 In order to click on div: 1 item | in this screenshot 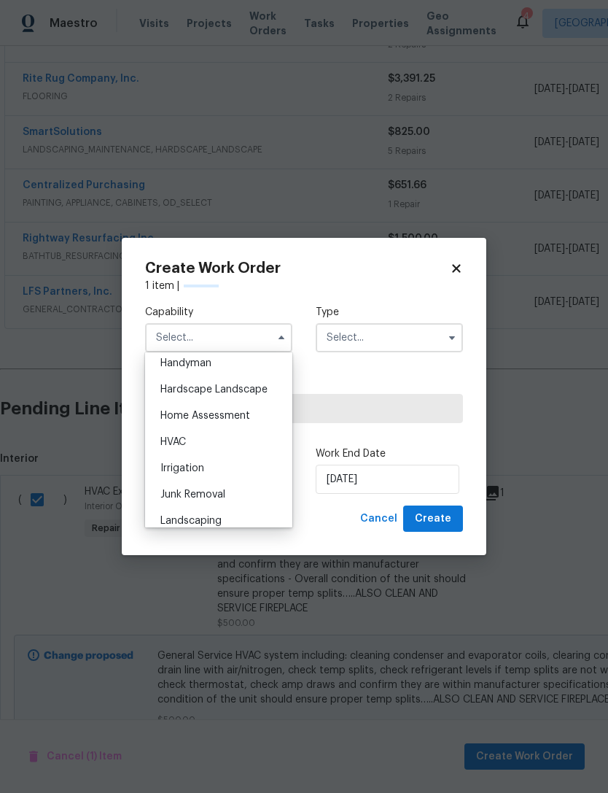, I will do `click(304, 286)`.